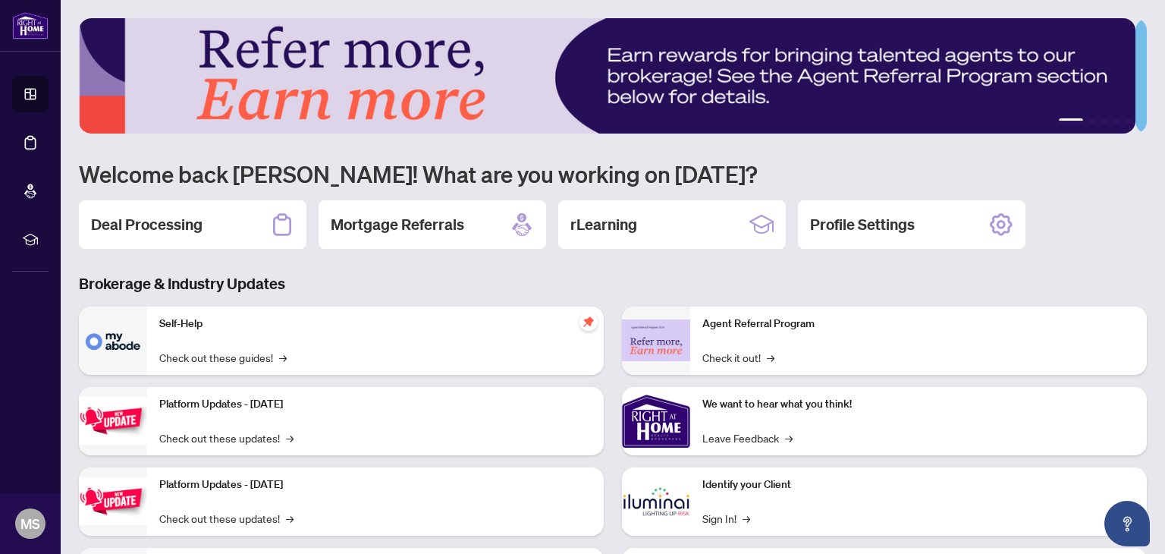  I want to click on button: 2, so click(1092, 121).